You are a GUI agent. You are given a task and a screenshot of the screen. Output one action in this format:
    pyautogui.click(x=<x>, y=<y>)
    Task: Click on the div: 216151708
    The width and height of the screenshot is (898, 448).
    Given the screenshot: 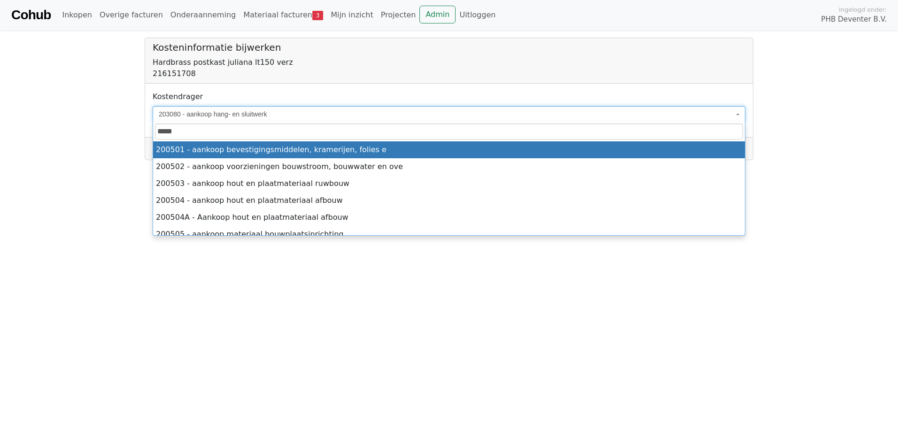 What is the action you would take?
    pyautogui.click(x=449, y=74)
    